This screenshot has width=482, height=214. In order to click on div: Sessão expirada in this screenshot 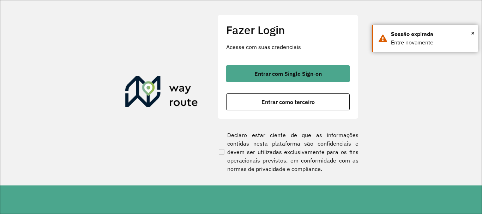, I will do `click(432, 34)`.